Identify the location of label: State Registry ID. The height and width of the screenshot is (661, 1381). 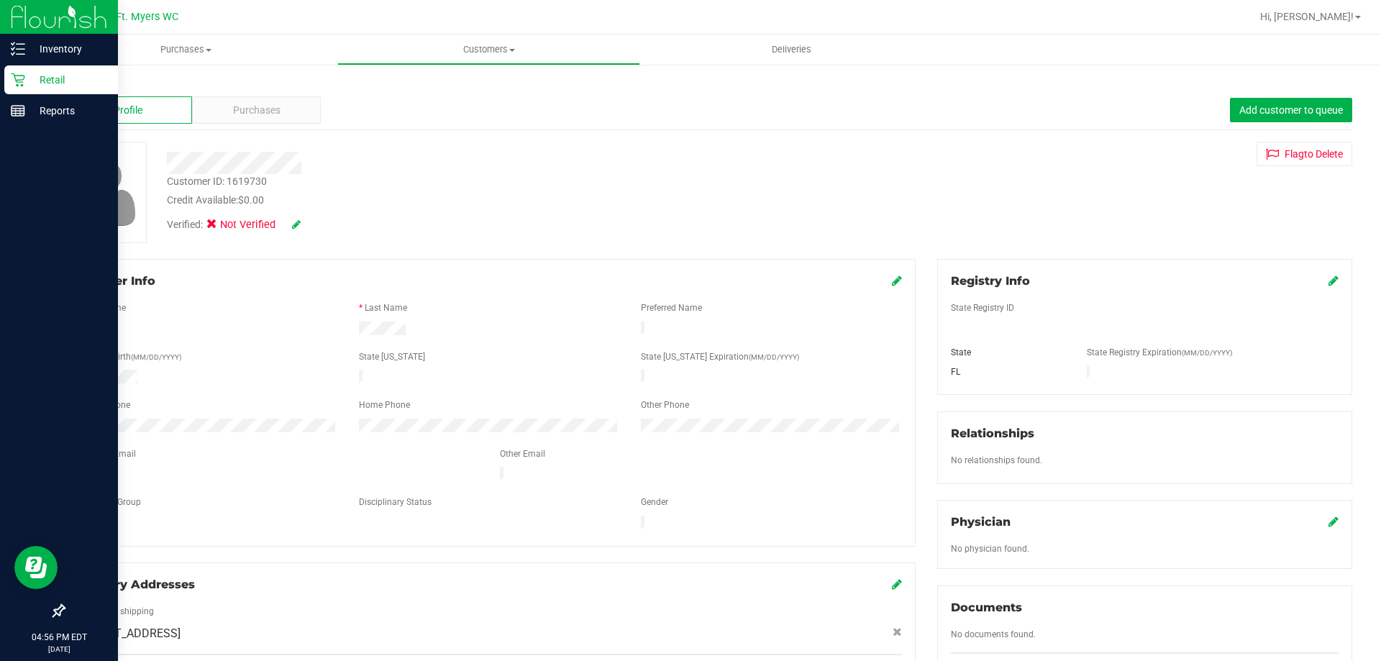
(982, 308).